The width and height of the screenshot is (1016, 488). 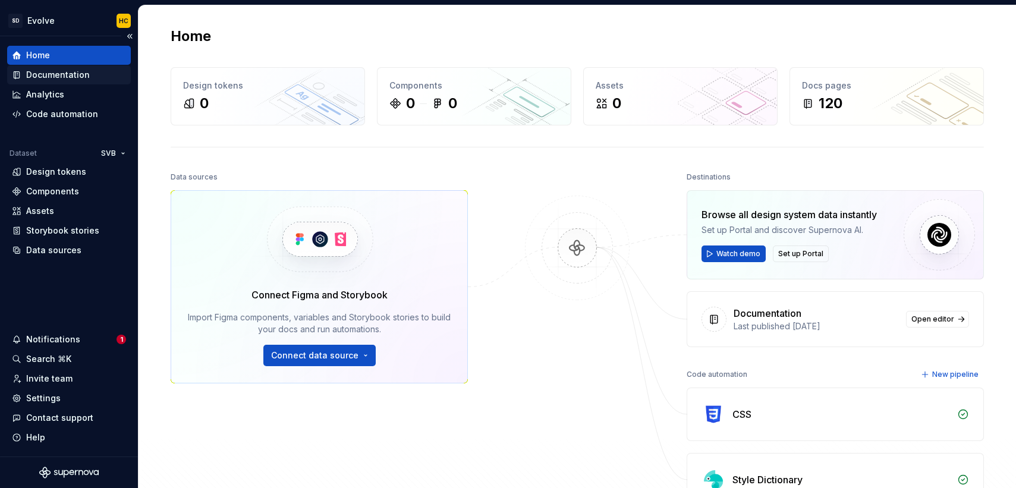 What do you see at coordinates (124, 21) in the screenshot?
I see `div: HC` at bounding box center [124, 21].